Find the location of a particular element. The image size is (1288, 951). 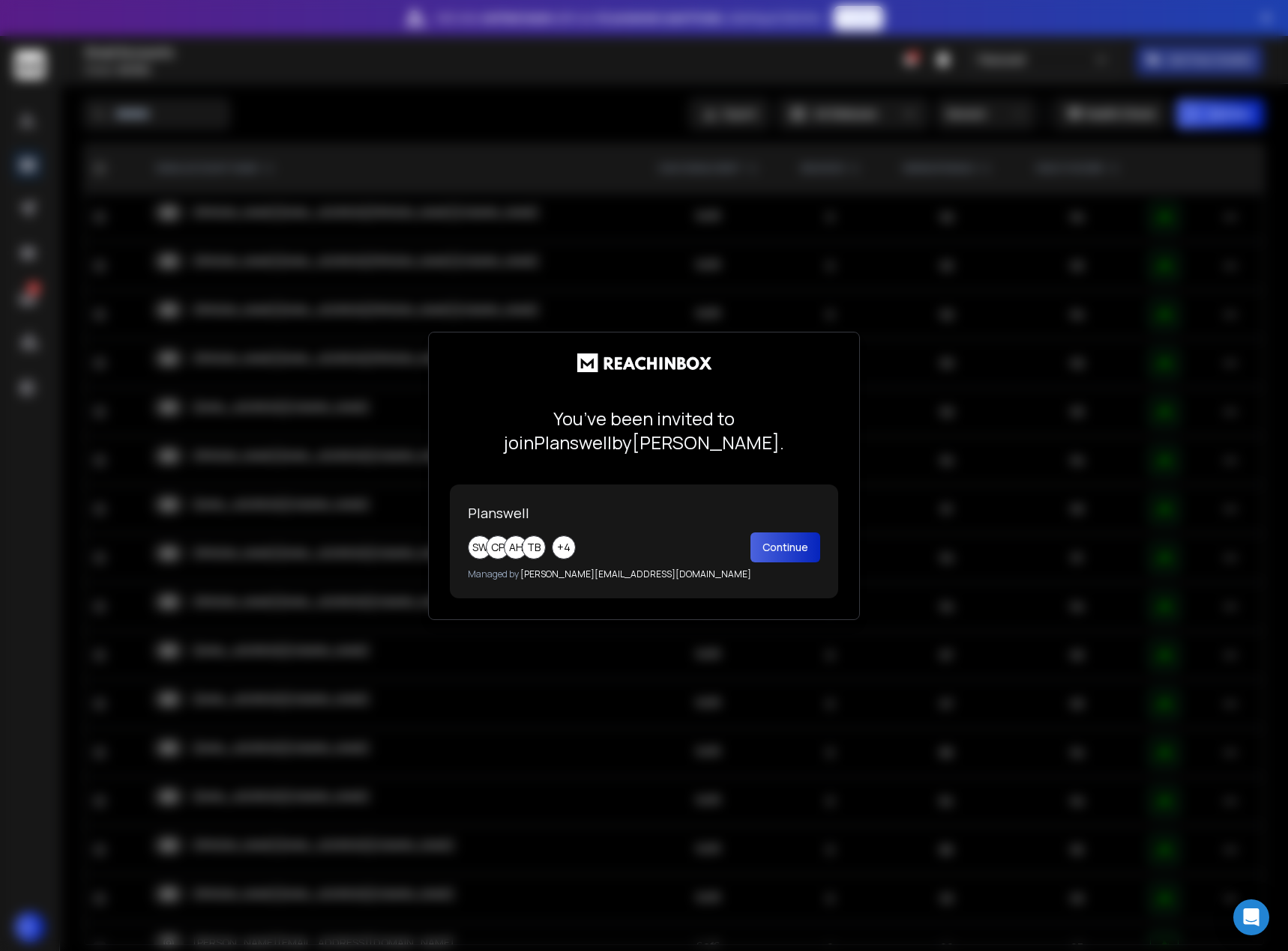

button: Continue is located at coordinates (785, 548).